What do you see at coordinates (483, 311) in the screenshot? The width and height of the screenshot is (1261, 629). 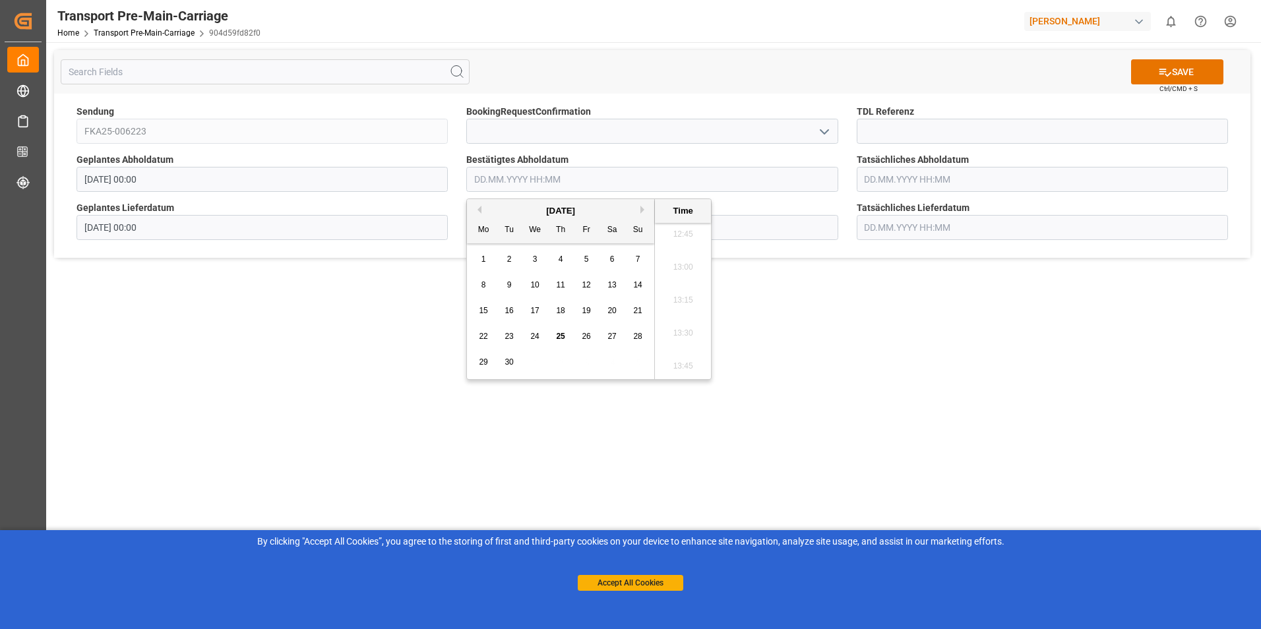 I see `div: Choose Monday, September 15th, 2025` at bounding box center [483, 311].